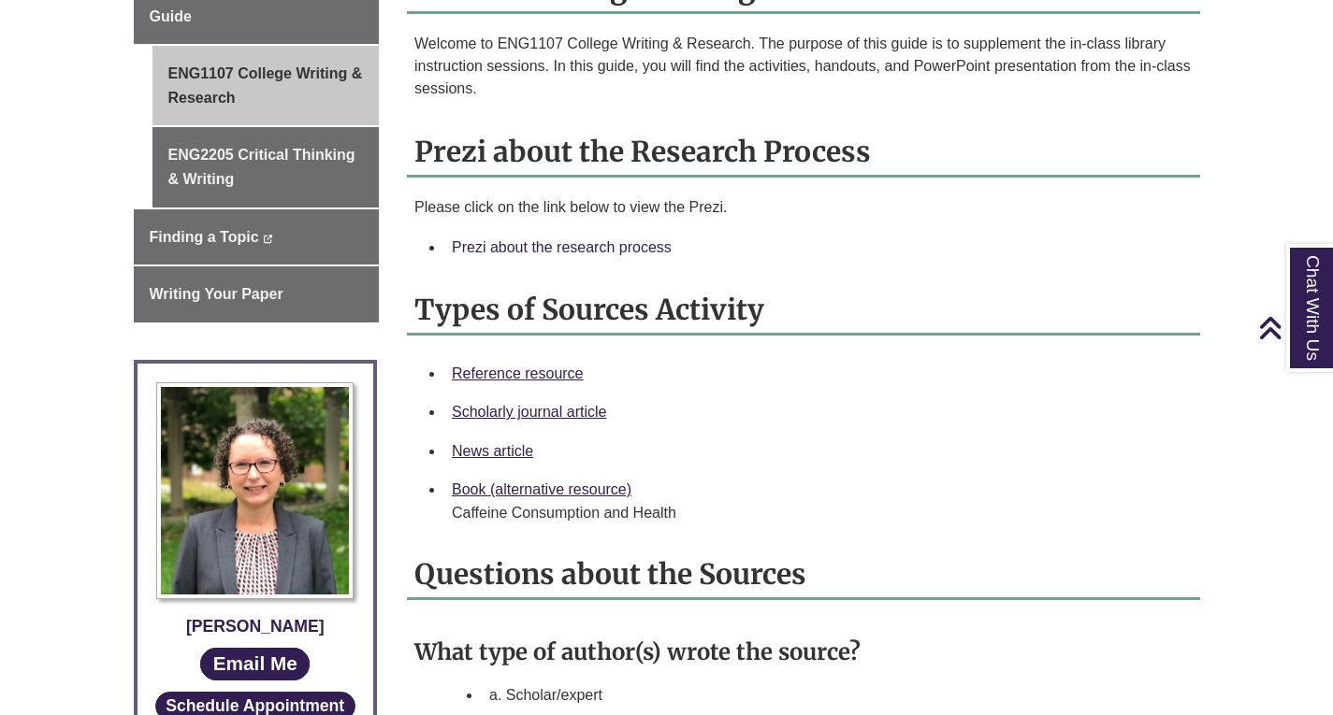 The image size is (1333, 715). What do you see at coordinates (256, 295) in the screenshot?
I see `a: Writing Your Paper` at bounding box center [256, 295].